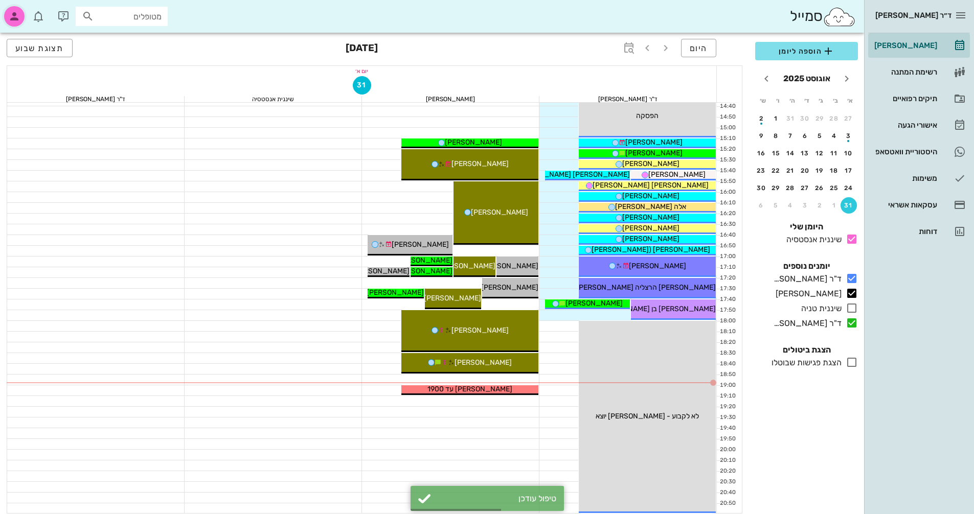 The width and height of the screenshot is (974, 514). I want to click on div: 21, so click(791, 171).